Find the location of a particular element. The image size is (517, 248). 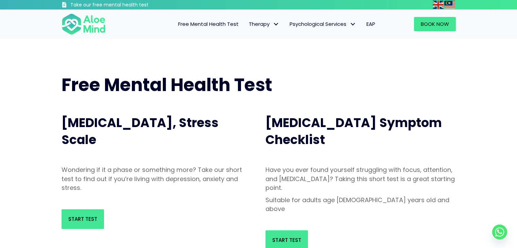

a: Start Test is located at coordinates (83, 219).